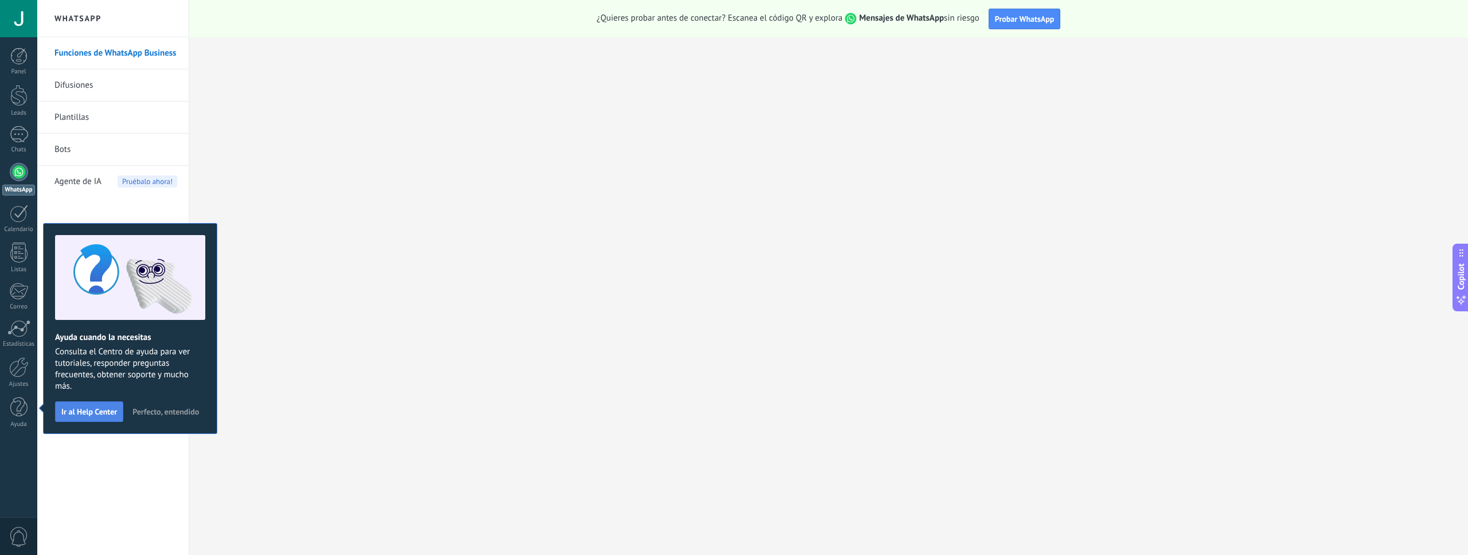  Describe the element at coordinates (113, 118) in the screenshot. I see `li: Plantillas` at that location.